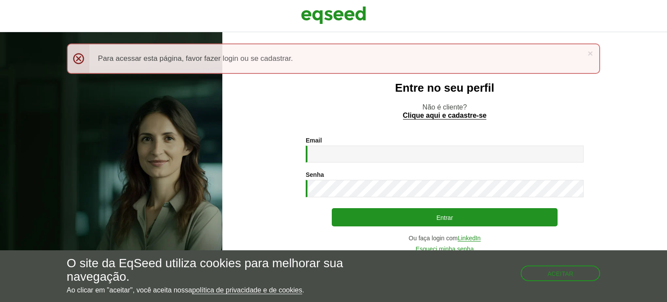 The height and width of the screenshot is (302, 667). Describe the element at coordinates (313, 140) in the screenshot. I see `label: Email` at that location.